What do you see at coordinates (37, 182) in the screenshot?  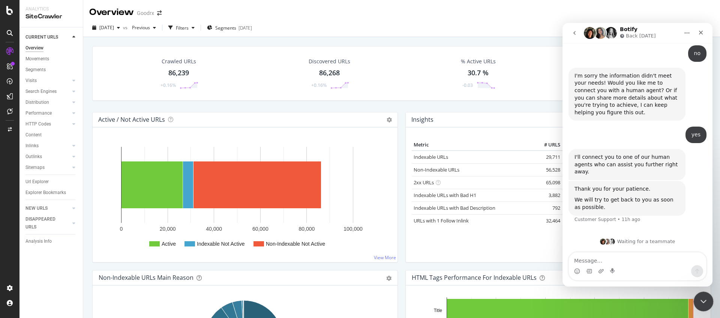 I see `div: Url Explorer` at bounding box center [37, 182].